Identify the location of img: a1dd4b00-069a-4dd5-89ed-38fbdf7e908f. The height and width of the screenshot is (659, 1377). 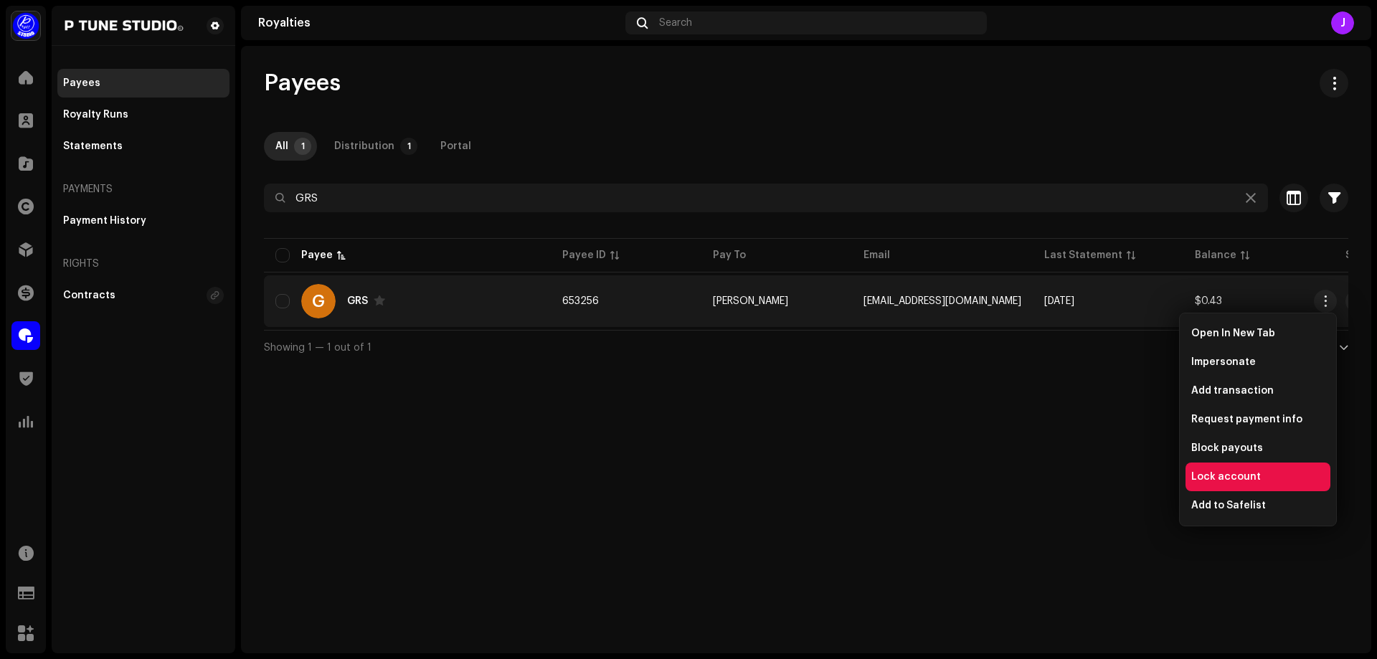
(26, 26).